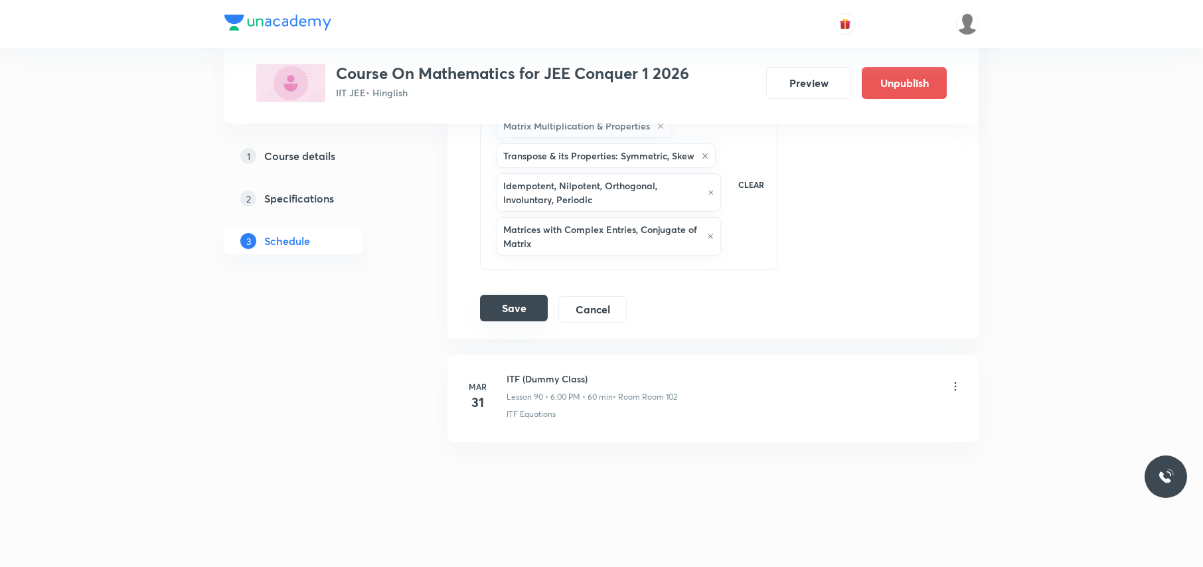 The height and width of the screenshot is (567, 1203). What do you see at coordinates (531, 414) in the screenshot?
I see `p: ITF Equations` at bounding box center [531, 414].